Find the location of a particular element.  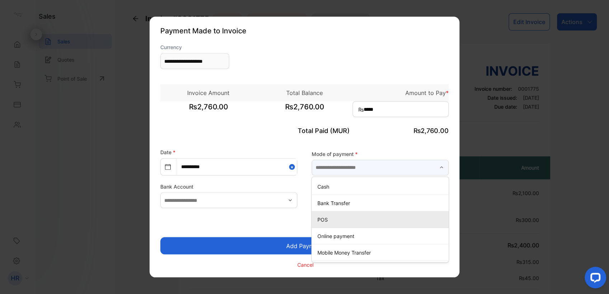

label: Bank Account is located at coordinates (229, 187).